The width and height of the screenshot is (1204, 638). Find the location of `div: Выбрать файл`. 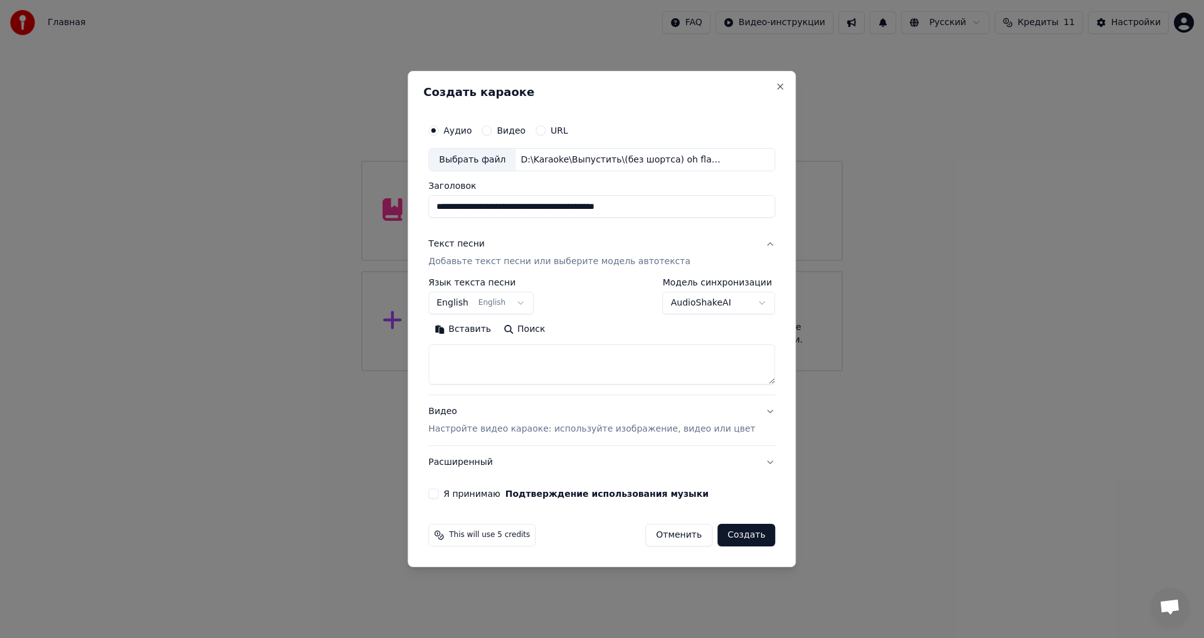

div: Выбрать файл is located at coordinates (472, 160).